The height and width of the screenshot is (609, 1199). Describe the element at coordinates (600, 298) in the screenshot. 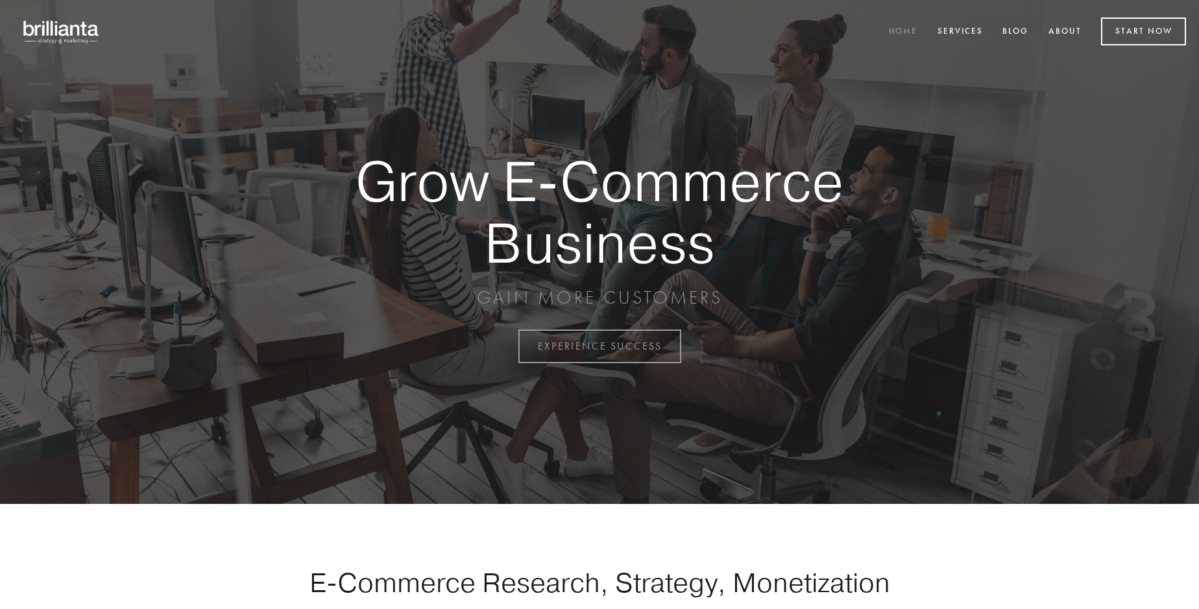

I see `p: GAIN MORE CUSTOMERS` at that location.